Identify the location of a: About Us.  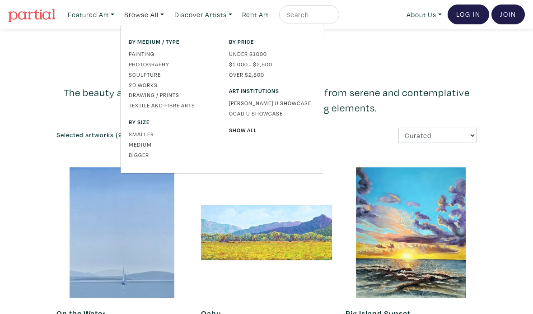
(424, 14).